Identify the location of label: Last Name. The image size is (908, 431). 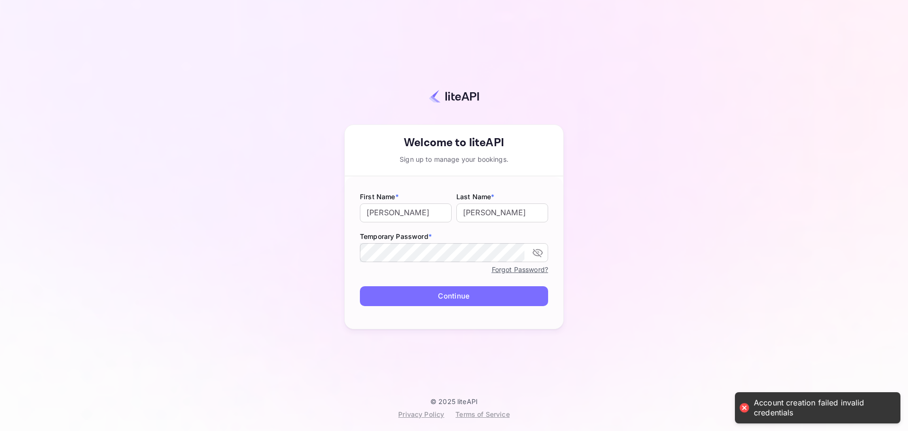
(502, 196).